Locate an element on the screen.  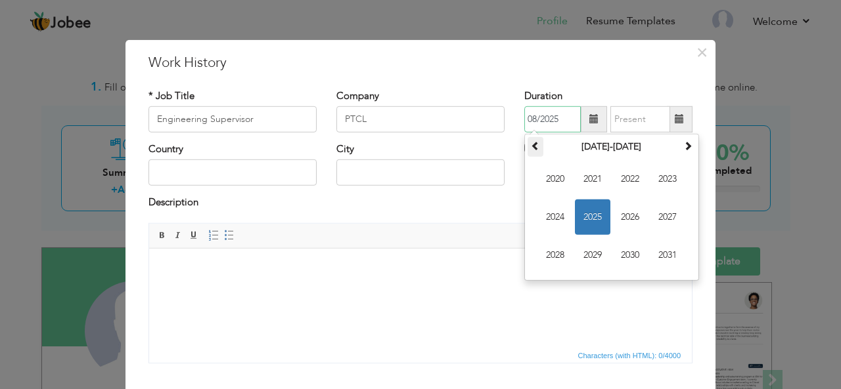
label: * Job Title is located at coordinates (171, 95).